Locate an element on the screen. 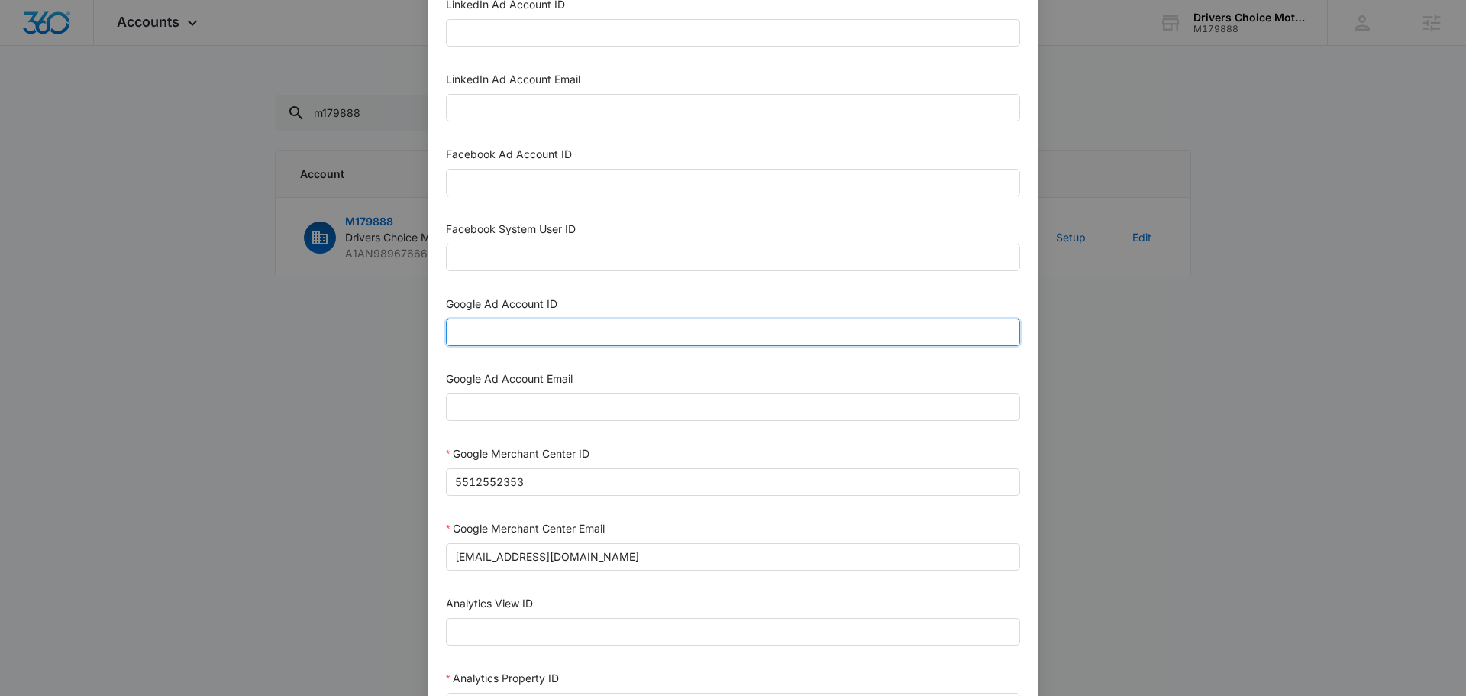 The width and height of the screenshot is (1466, 696). input: Google Merchant Center ID is located at coordinates (733, 482).